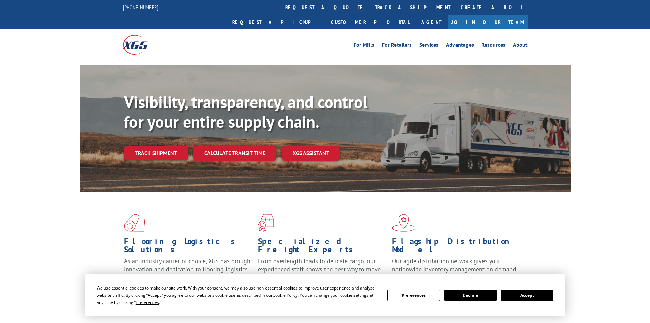 Image resolution: width=650 pixels, height=323 pixels. Describe the element at coordinates (325, 295) in the screenshot. I see `div: Cookie Consent Prompt` at that location.